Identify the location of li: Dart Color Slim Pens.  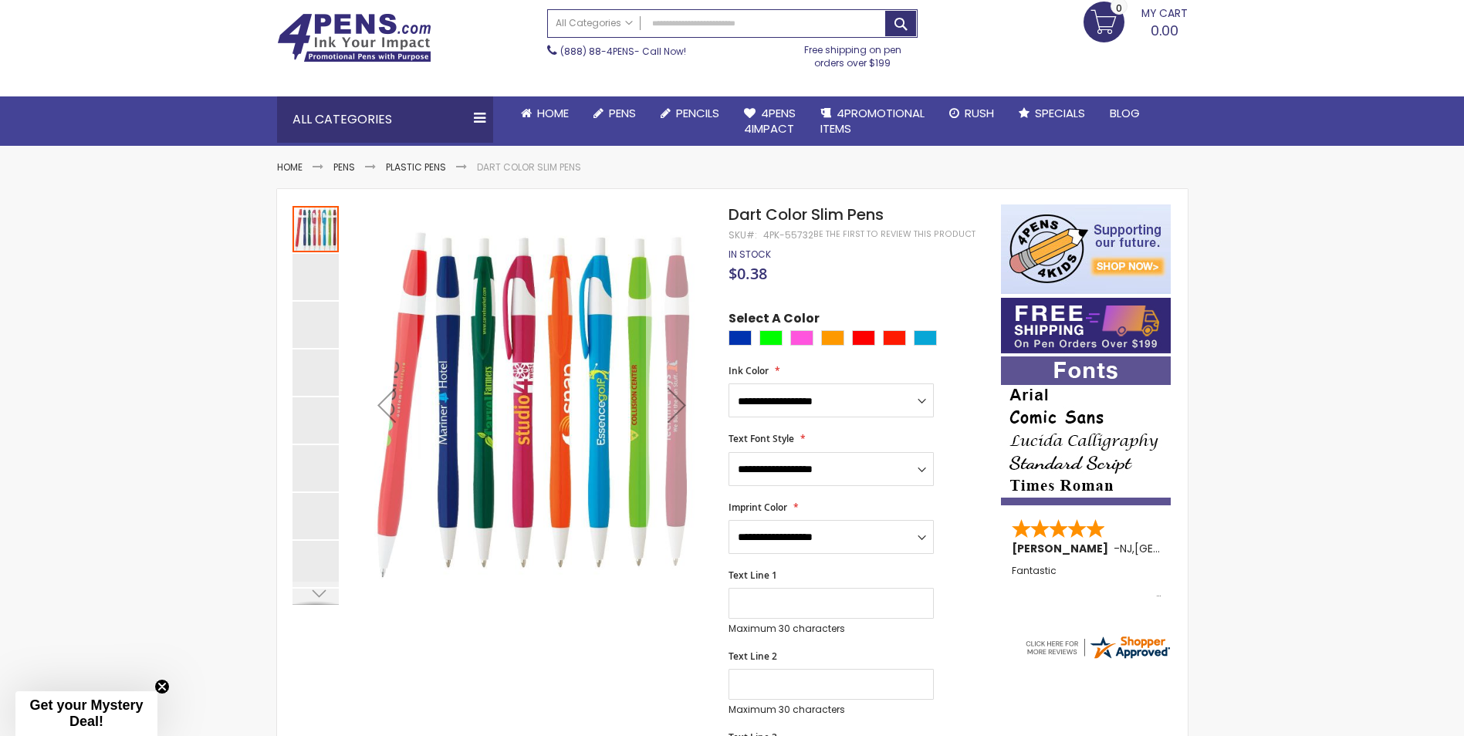
(529, 167).